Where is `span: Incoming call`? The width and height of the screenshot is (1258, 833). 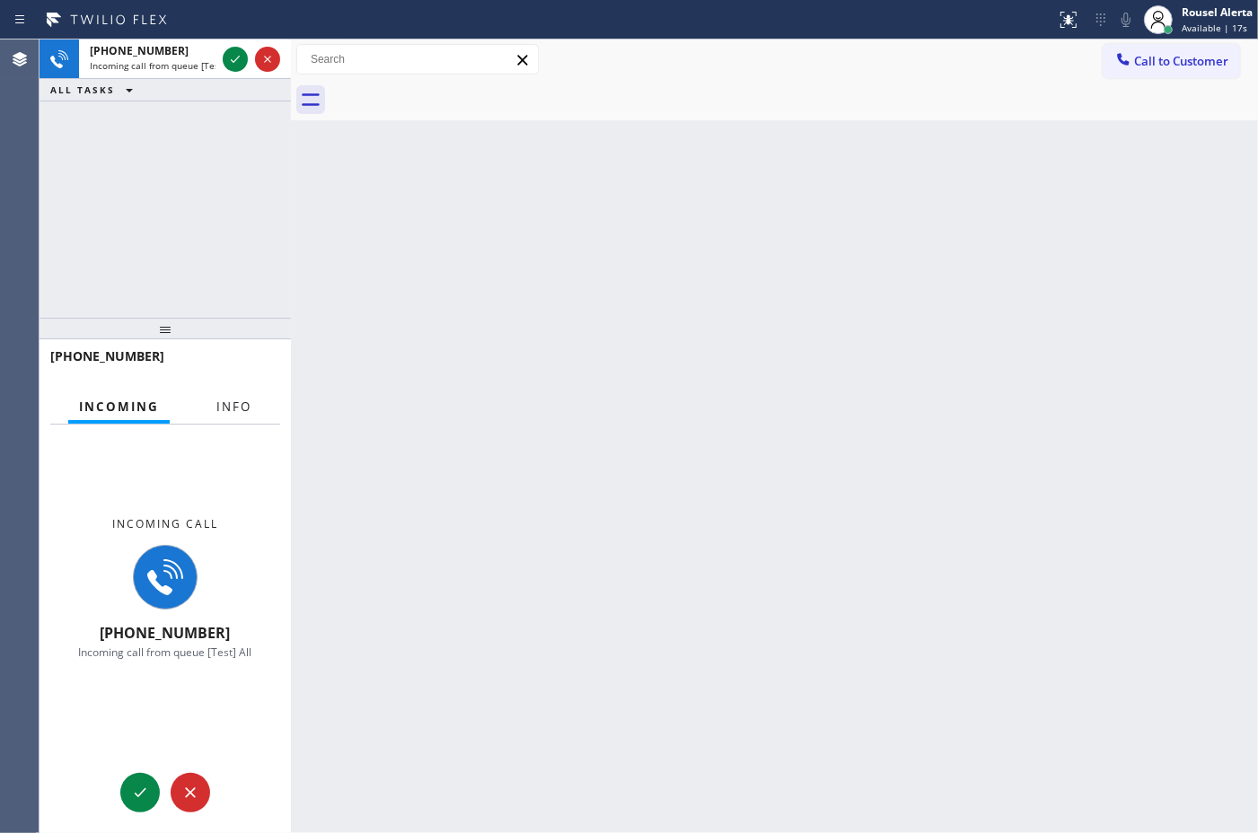 span: Incoming call is located at coordinates (165, 523).